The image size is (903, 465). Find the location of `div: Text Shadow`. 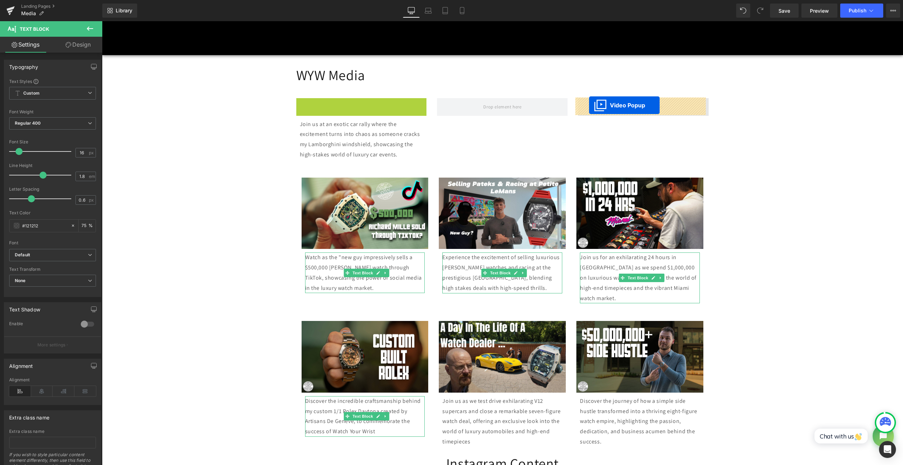

div: Text Shadow is located at coordinates (25, 307).